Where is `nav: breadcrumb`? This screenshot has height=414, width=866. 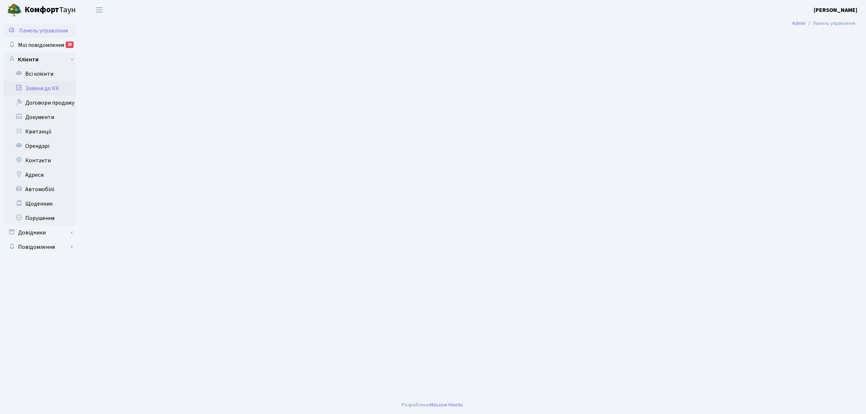
nav: breadcrumb is located at coordinates (824, 23).